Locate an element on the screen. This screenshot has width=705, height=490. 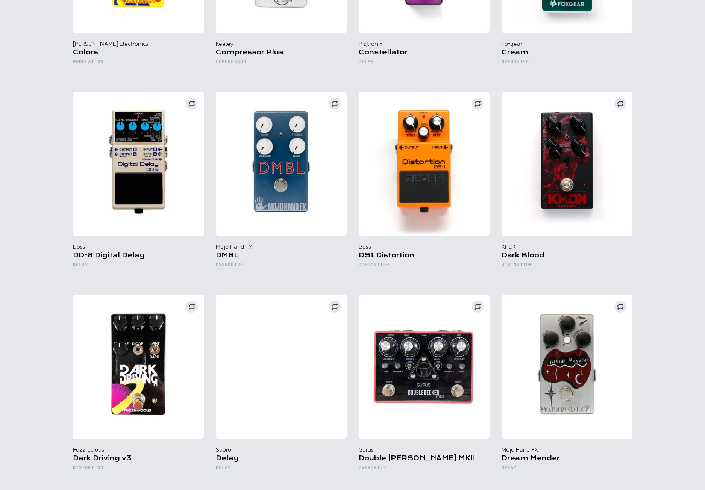
h6: Compressor is located at coordinates (281, 63).